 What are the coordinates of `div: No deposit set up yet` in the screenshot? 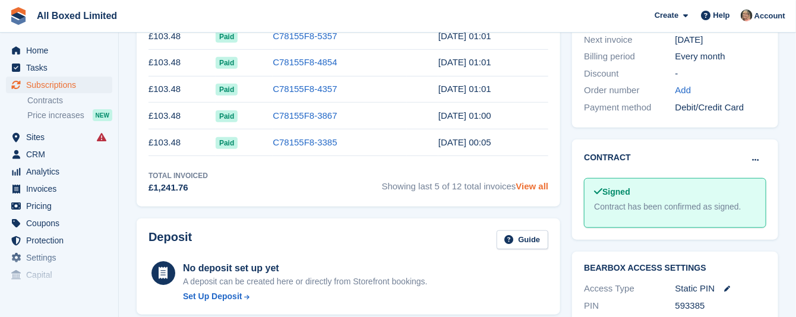 It's located at (305, 269).